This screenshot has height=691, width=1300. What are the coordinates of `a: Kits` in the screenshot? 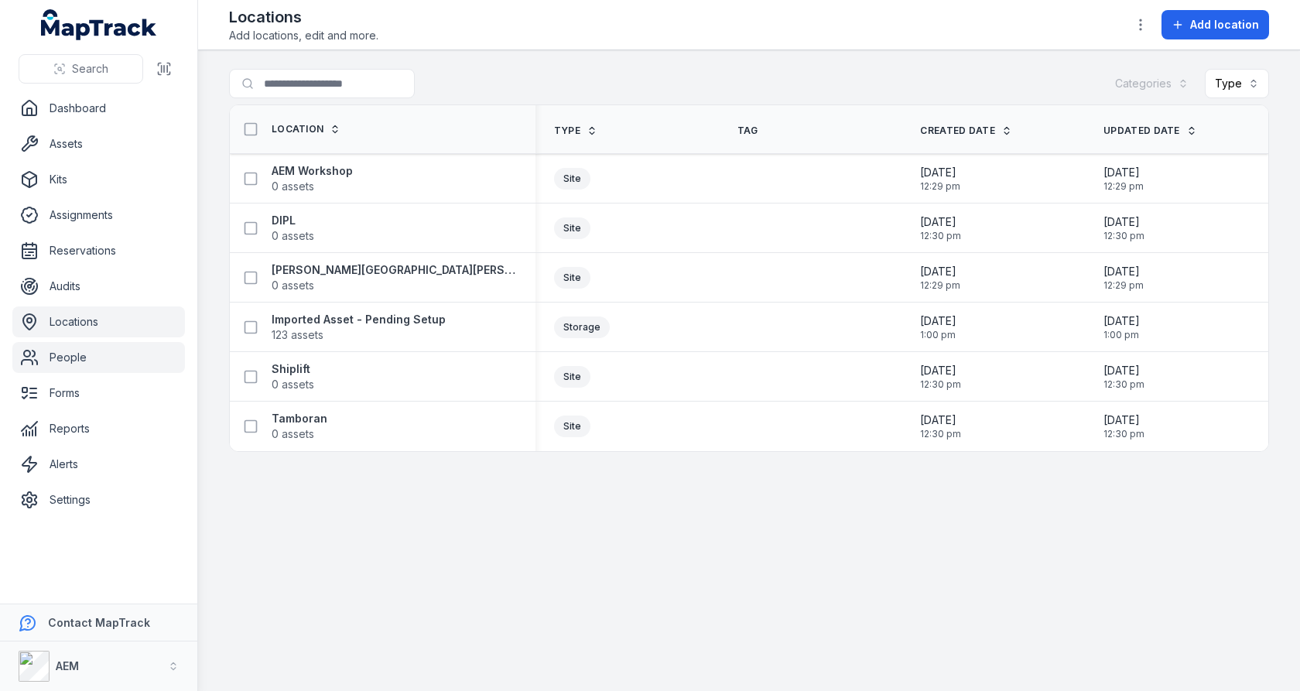 It's located at (98, 180).